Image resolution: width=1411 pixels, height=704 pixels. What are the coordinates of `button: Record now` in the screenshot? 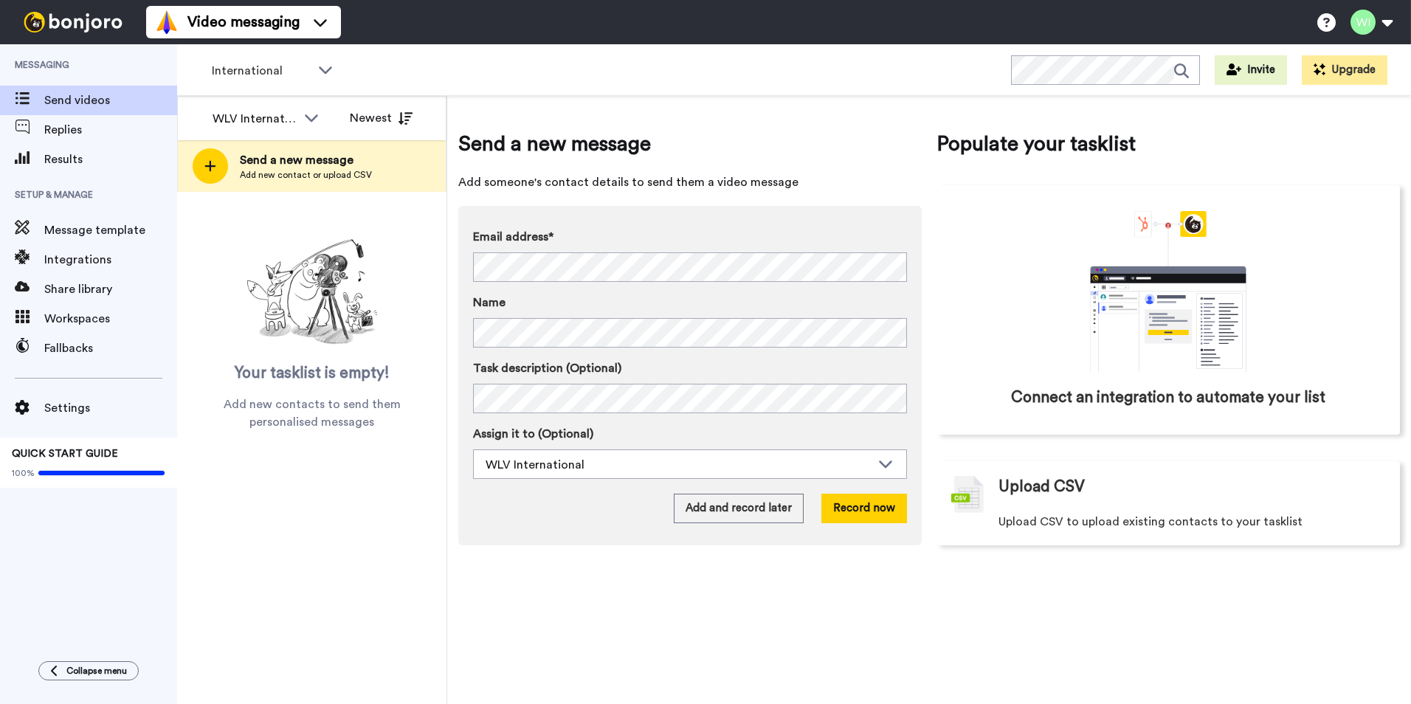 It's located at (864, 508).